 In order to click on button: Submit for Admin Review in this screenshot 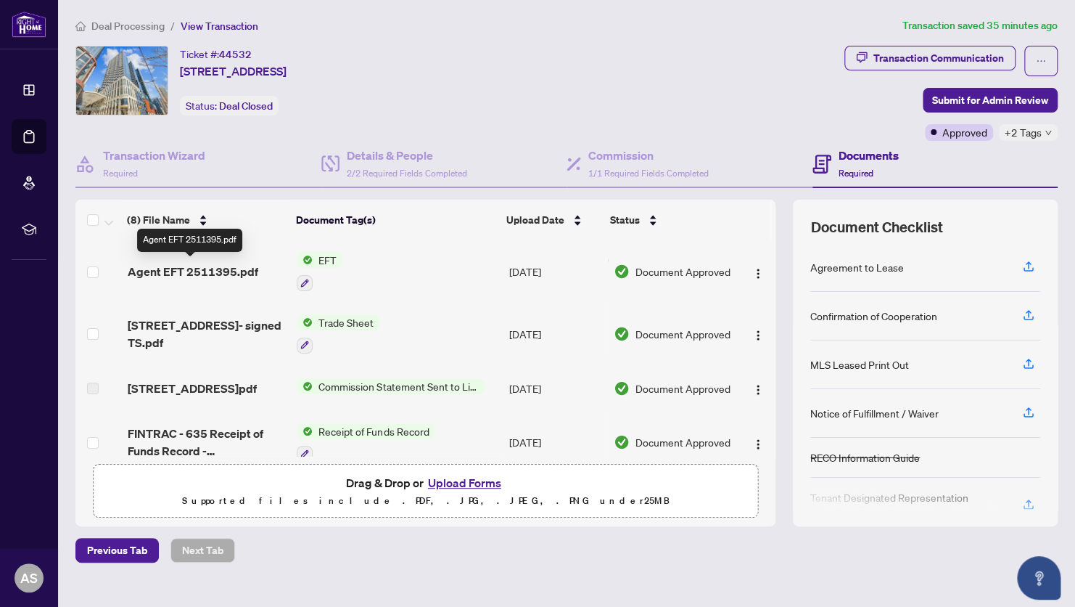, I will do `click(991, 100)`.